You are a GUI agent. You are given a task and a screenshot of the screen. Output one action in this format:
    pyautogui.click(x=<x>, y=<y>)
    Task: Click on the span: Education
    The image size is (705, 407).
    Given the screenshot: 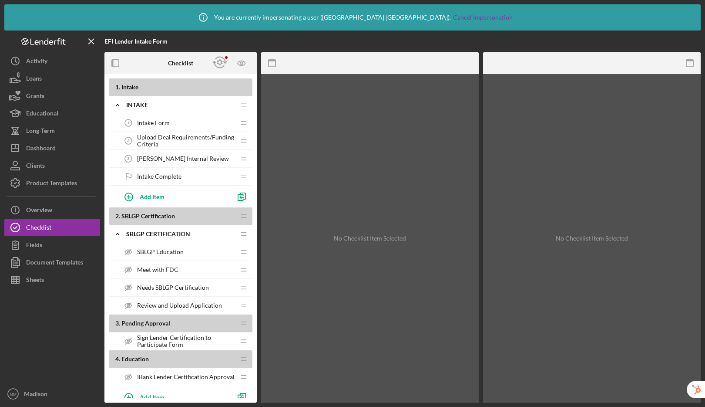 What is the action you would take?
    pyautogui.click(x=135, y=358)
    